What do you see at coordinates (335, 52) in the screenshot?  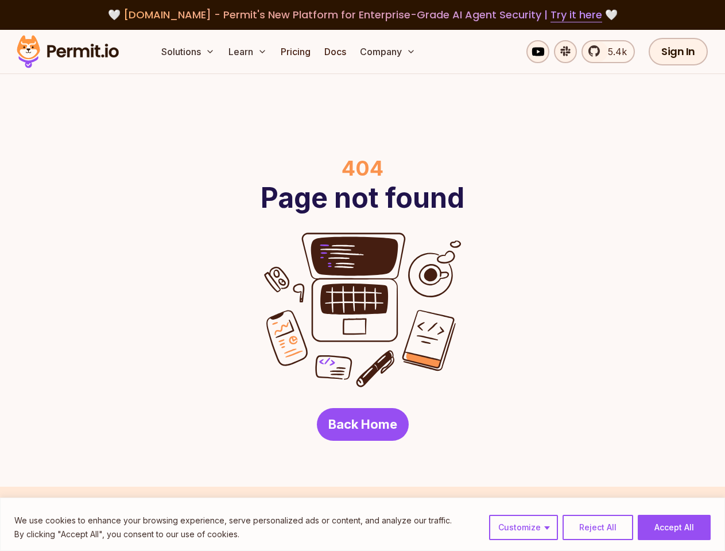 I see `a: Docs` at bounding box center [335, 52].